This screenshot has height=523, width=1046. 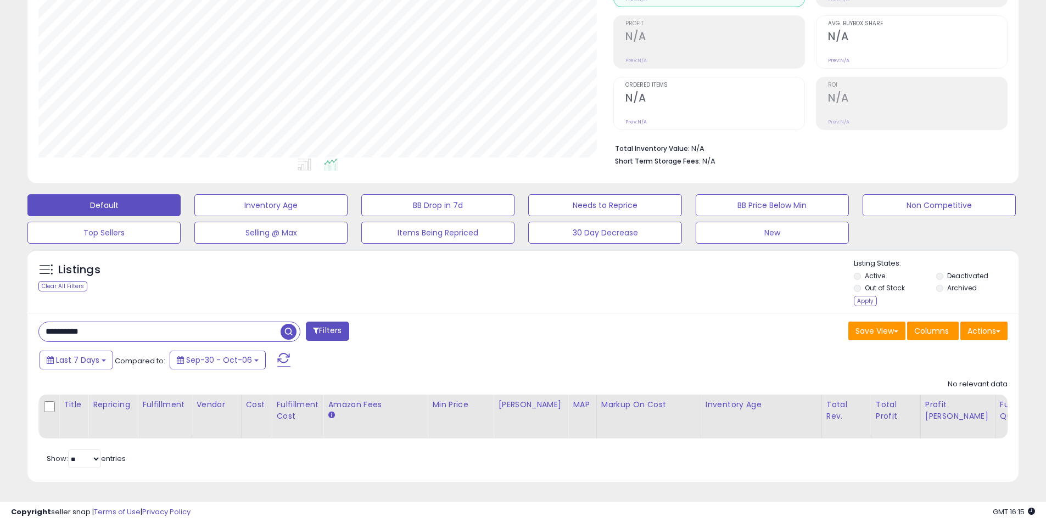 What do you see at coordinates (164, 405) in the screenshot?
I see `div: Fulfillment` at bounding box center [164, 405].